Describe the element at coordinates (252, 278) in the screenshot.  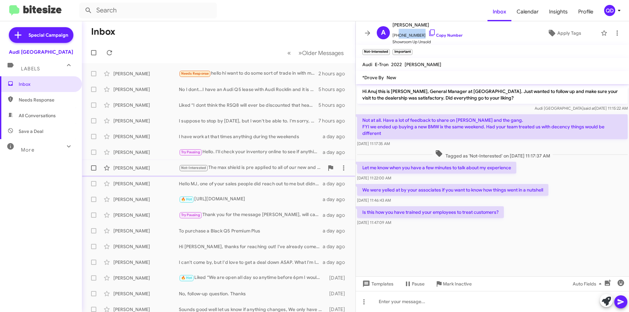
I see `div: Liked “We are open all day so anytime before 6pm I would say.”` at that location.